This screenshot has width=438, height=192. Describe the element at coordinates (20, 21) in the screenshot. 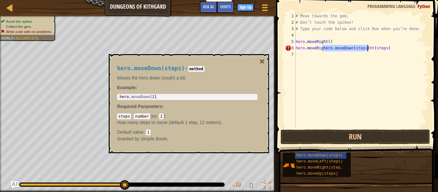

I see `span: Avoid the spikes.` at that location.